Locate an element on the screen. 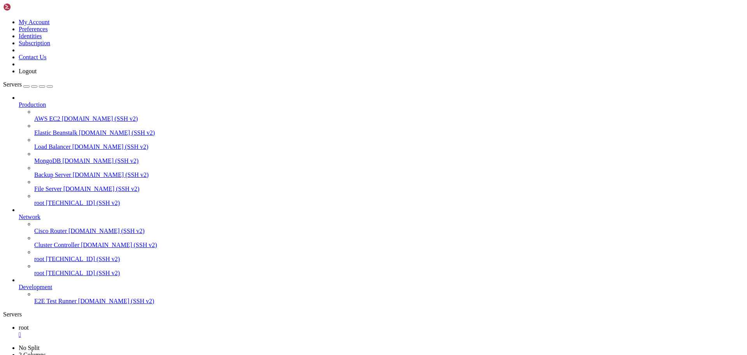 This screenshot has width=747, height=355. a: Preferences is located at coordinates (33, 29).